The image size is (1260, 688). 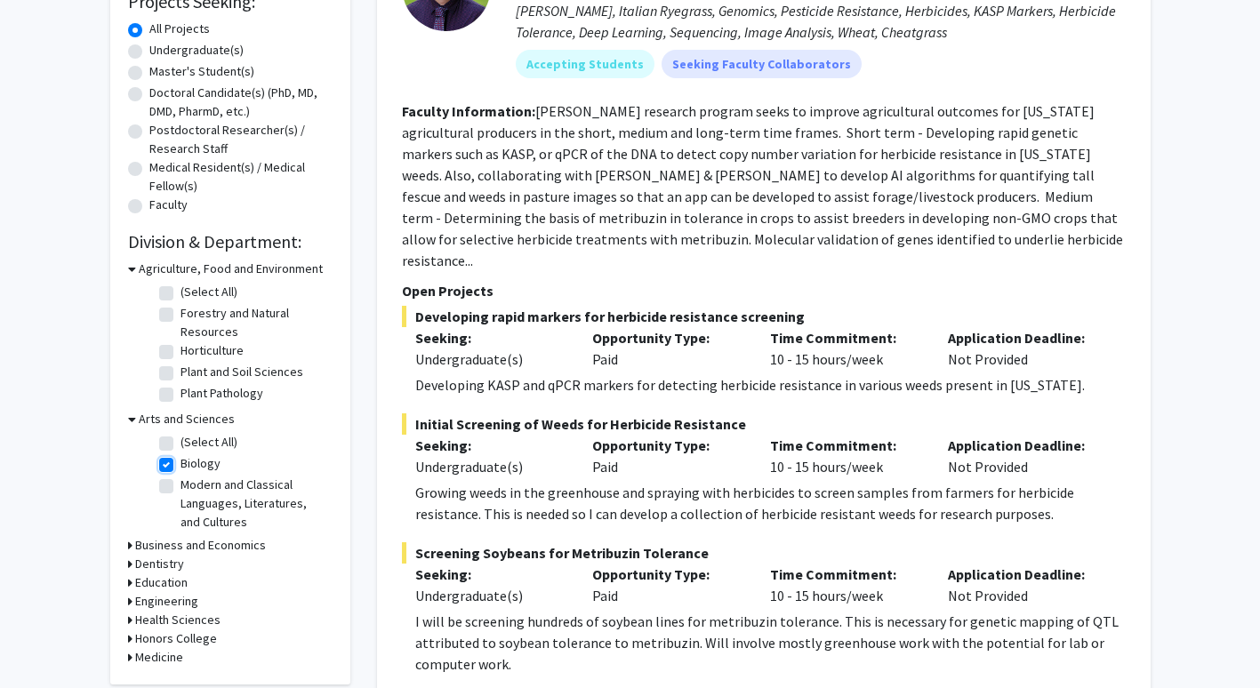 I want to click on h3: Business and Economics, so click(x=200, y=545).